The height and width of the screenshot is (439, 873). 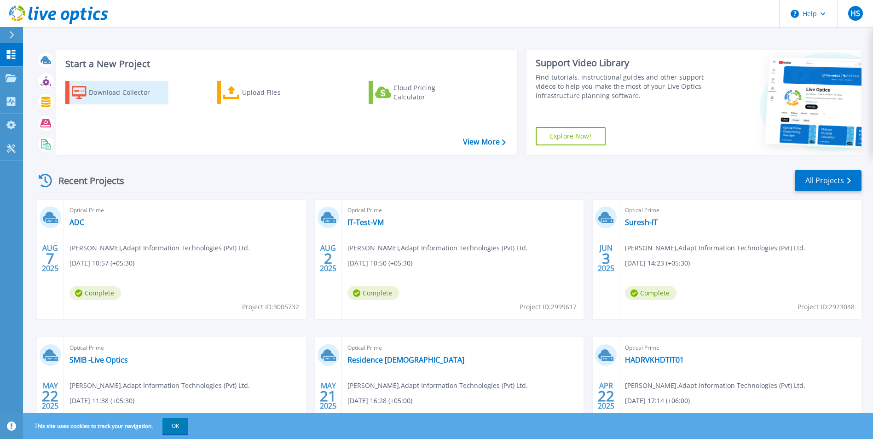 What do you see at coordinates (270, 307) in the screenshot?
I see `span: Project ID: 3005732` at bounding box center [270, 307].